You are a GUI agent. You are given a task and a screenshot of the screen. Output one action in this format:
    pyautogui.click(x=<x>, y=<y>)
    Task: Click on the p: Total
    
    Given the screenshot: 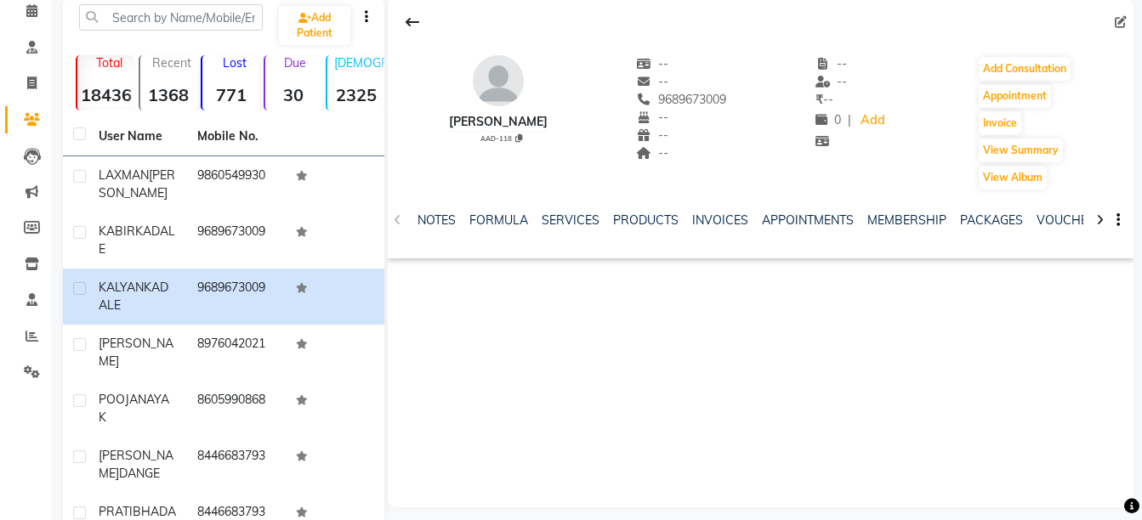 What is the action you would take?
    pyautogui.click(x=110, y=63)
    